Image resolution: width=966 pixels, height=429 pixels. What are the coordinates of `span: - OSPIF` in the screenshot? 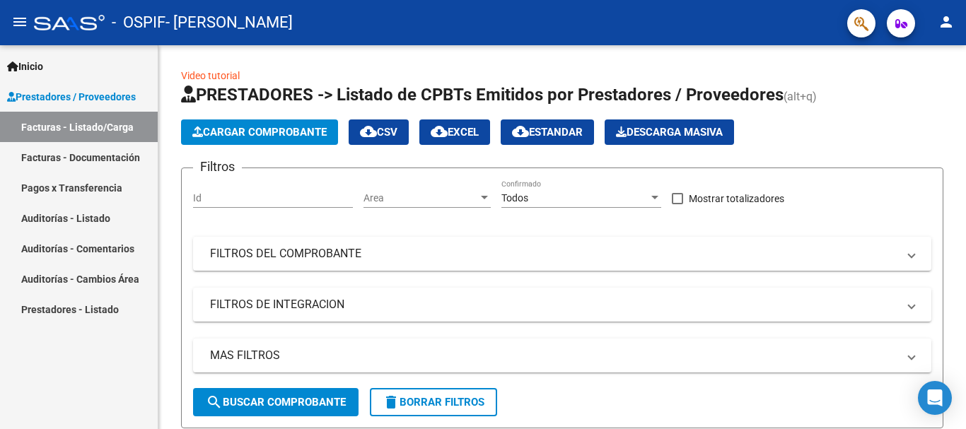 It's located at (139, 23).